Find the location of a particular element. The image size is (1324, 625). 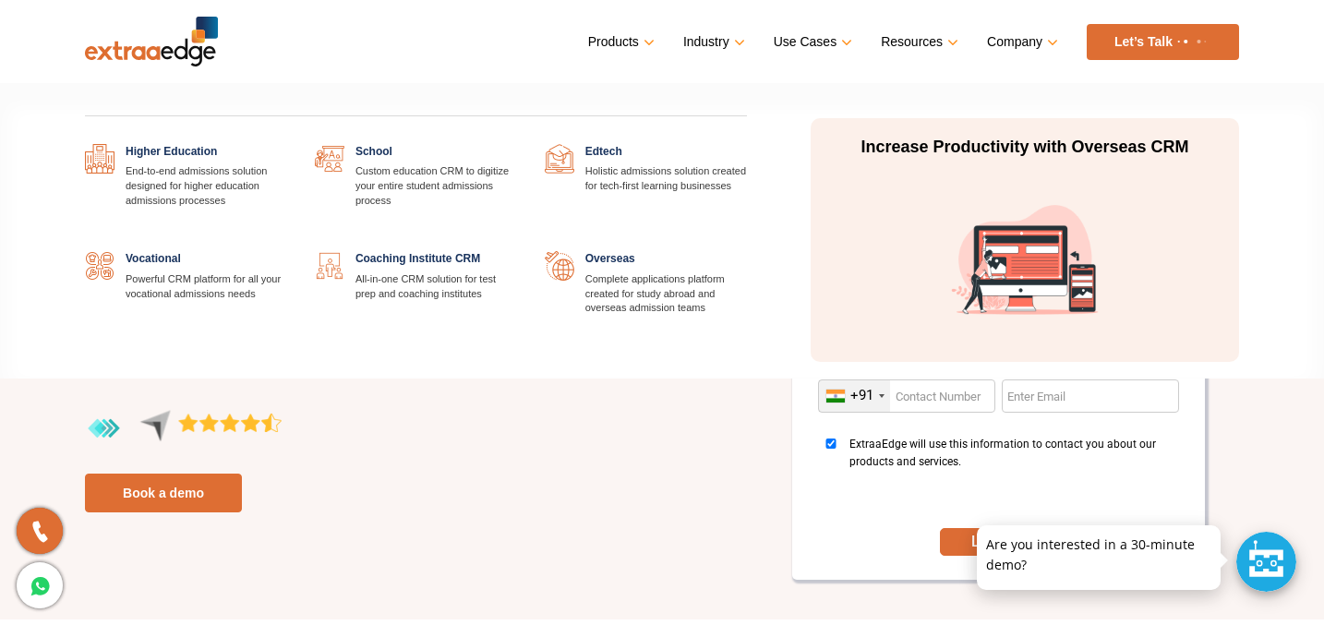

a: Use Cases is located at coordinates (811, 42).